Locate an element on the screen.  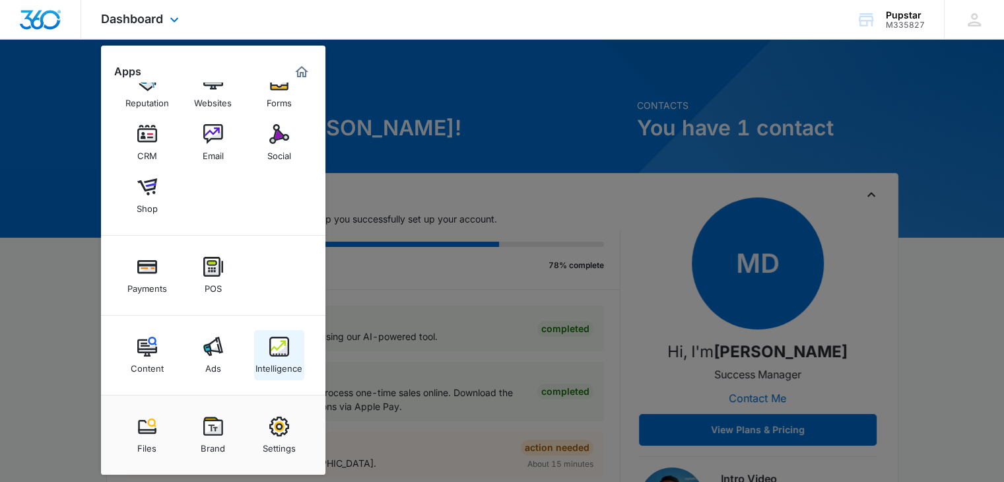
a: Intelligence is located at coordinates (279, 355).